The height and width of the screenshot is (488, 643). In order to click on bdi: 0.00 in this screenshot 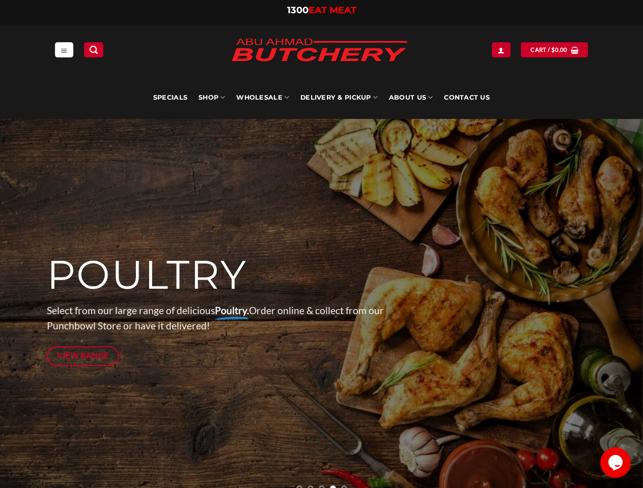, I will do `click(559, 49)`.